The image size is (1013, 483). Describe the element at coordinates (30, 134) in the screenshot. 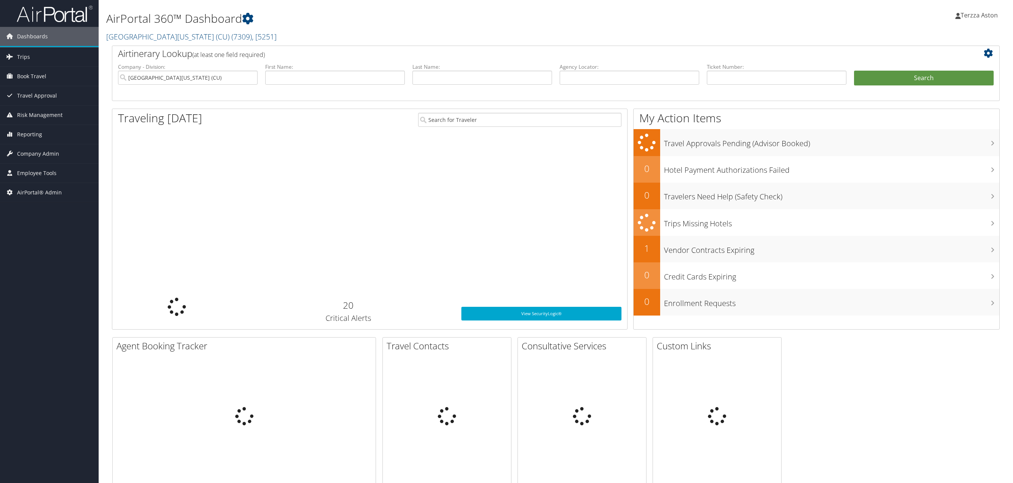

I see `span: Reporting` at that location.